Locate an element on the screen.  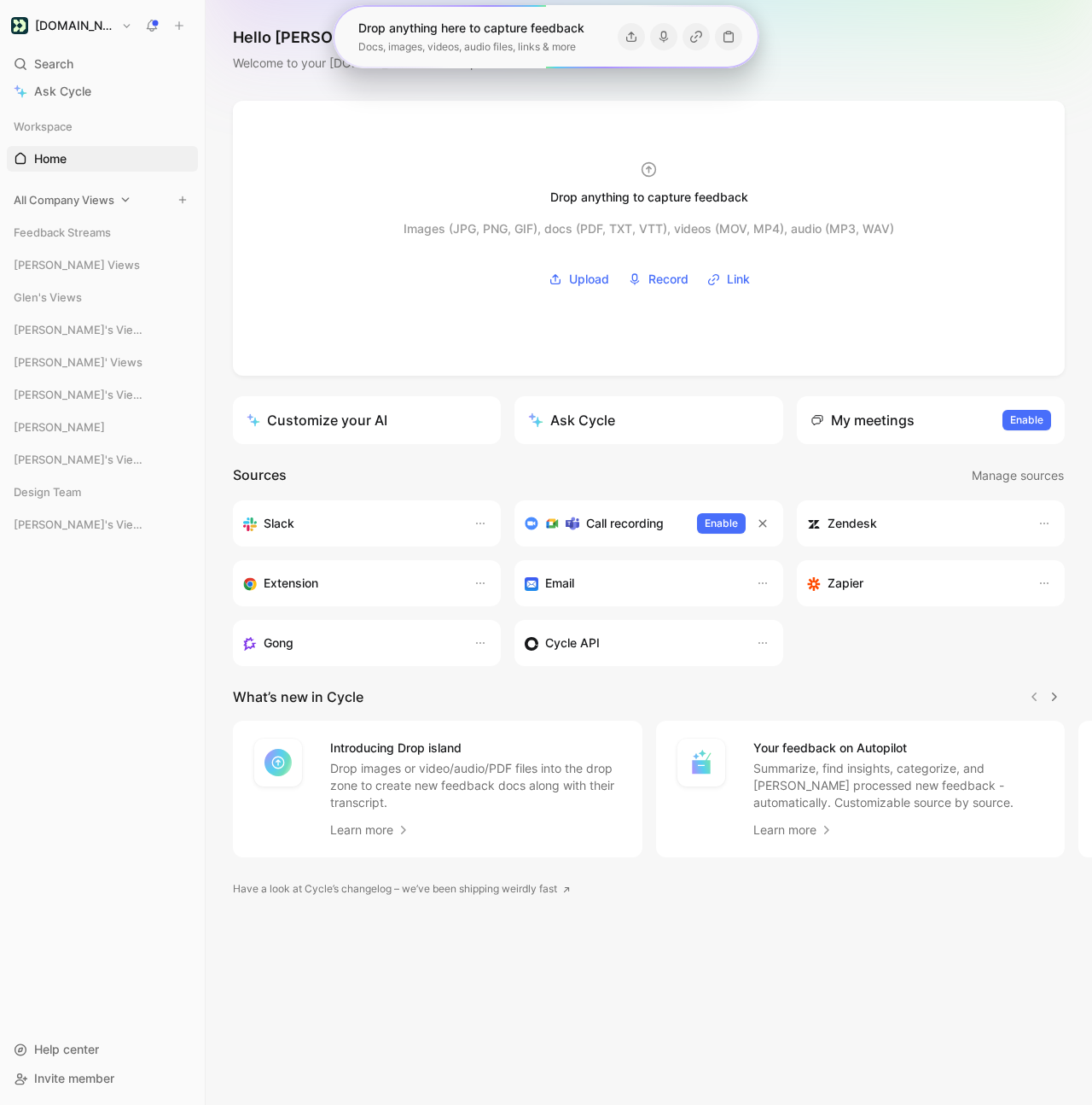
a: Customize your AI is located at coordinates (367, 420).